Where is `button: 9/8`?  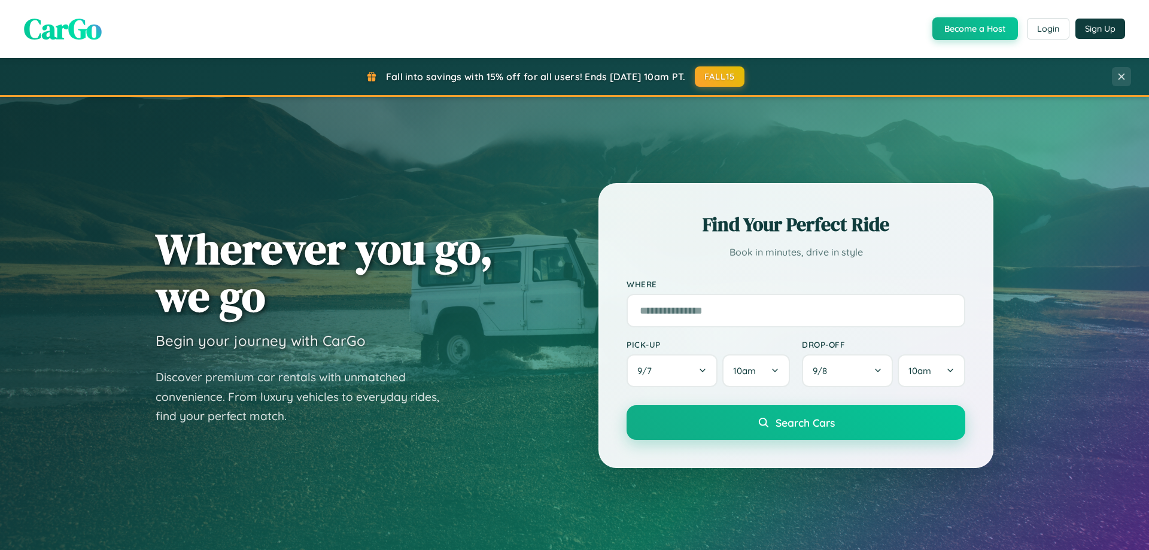 button: 9/8 is located at coordinates (847, 370).